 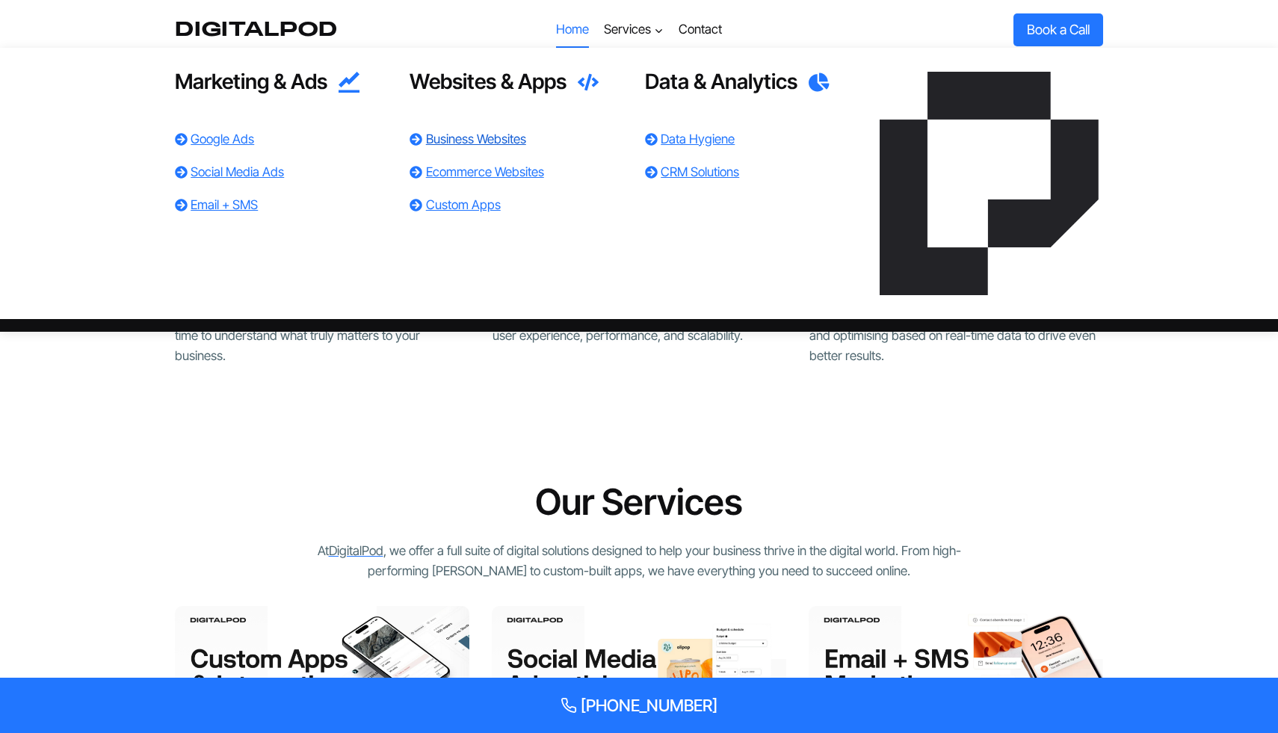 What do you see at coordinates (699, 172) in the screenshot?
I see `a: CRM Solutions` at bounding box center [699, 172].